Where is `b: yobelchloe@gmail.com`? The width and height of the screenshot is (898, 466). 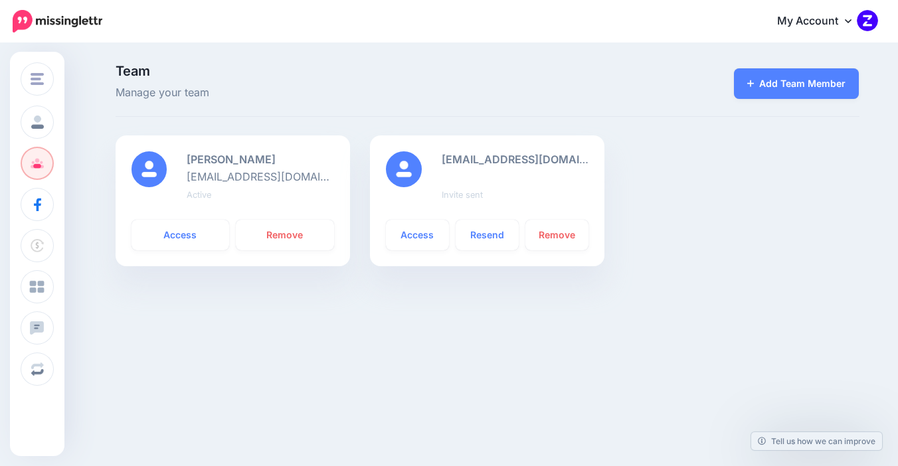
b: yobelchloe@gmail.com is located at coordinates (536, 159).